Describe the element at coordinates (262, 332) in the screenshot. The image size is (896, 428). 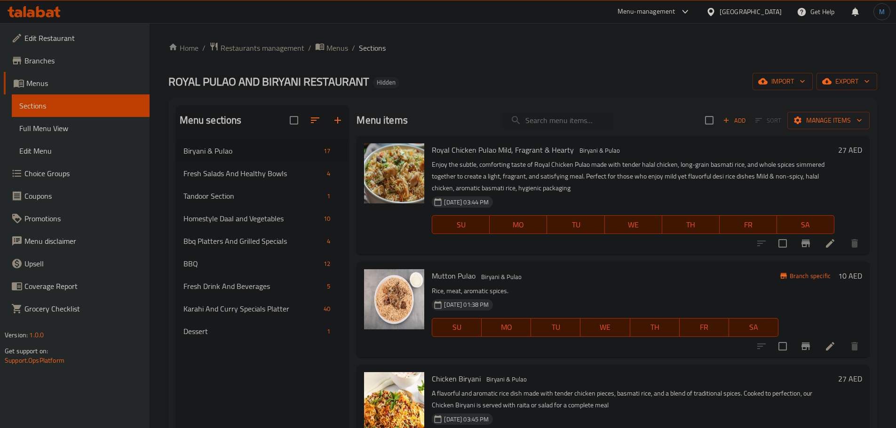
I see `div: Dessert1` at that location.